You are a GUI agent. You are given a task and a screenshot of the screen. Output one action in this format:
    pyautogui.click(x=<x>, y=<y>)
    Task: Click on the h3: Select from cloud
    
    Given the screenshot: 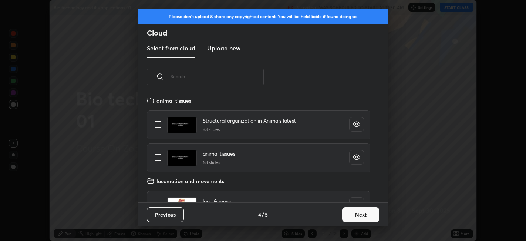 What is the action you would take?
    pyautogui.click(x=171, y=48)
    